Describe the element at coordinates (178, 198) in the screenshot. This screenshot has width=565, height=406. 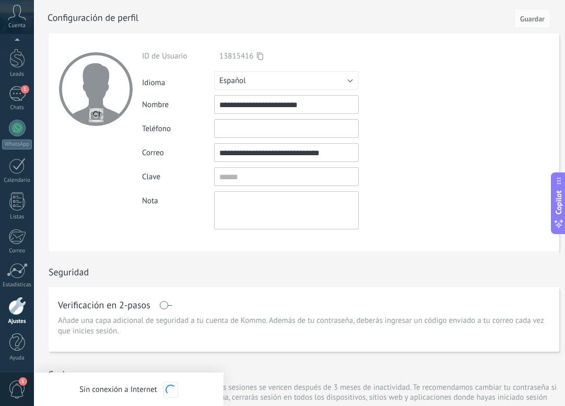
I see `div: Nota` at that location.